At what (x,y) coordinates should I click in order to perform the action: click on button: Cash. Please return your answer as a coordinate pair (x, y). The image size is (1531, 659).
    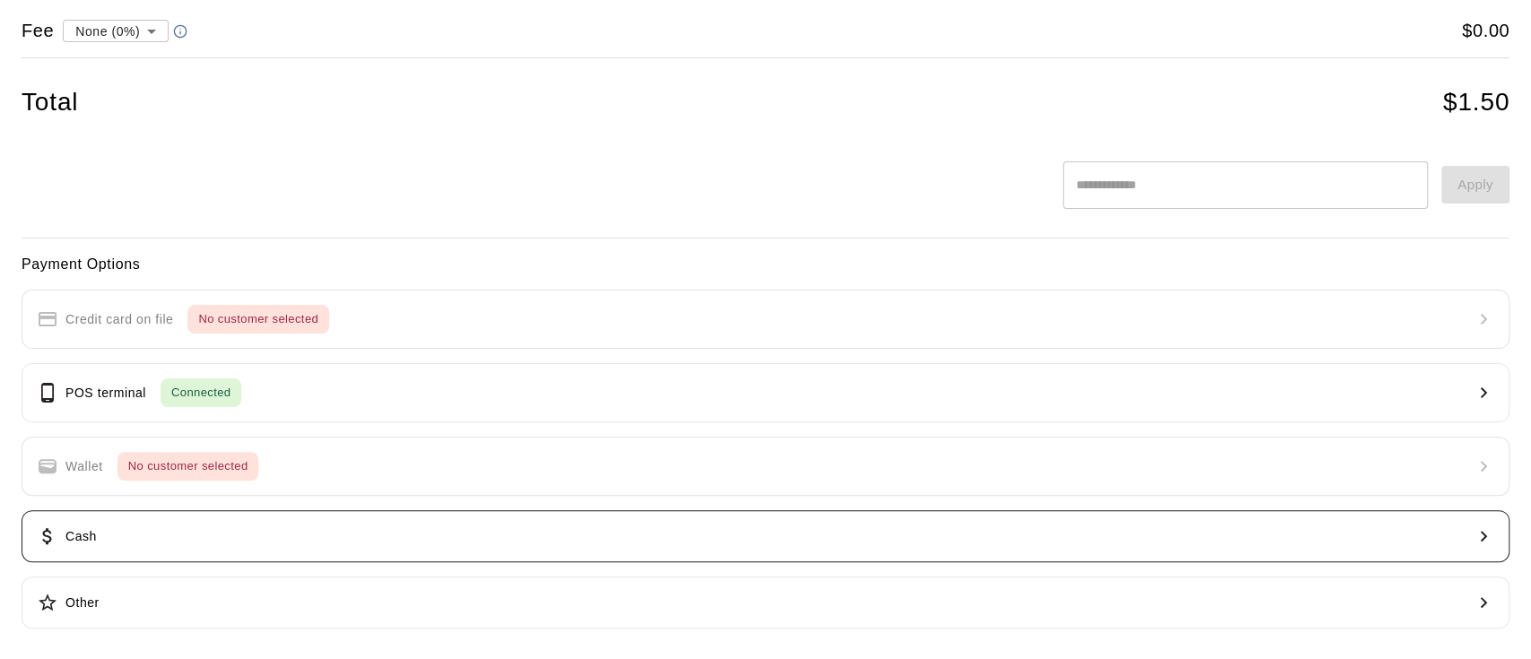
    Looking at the image, I should click on (765, 536).